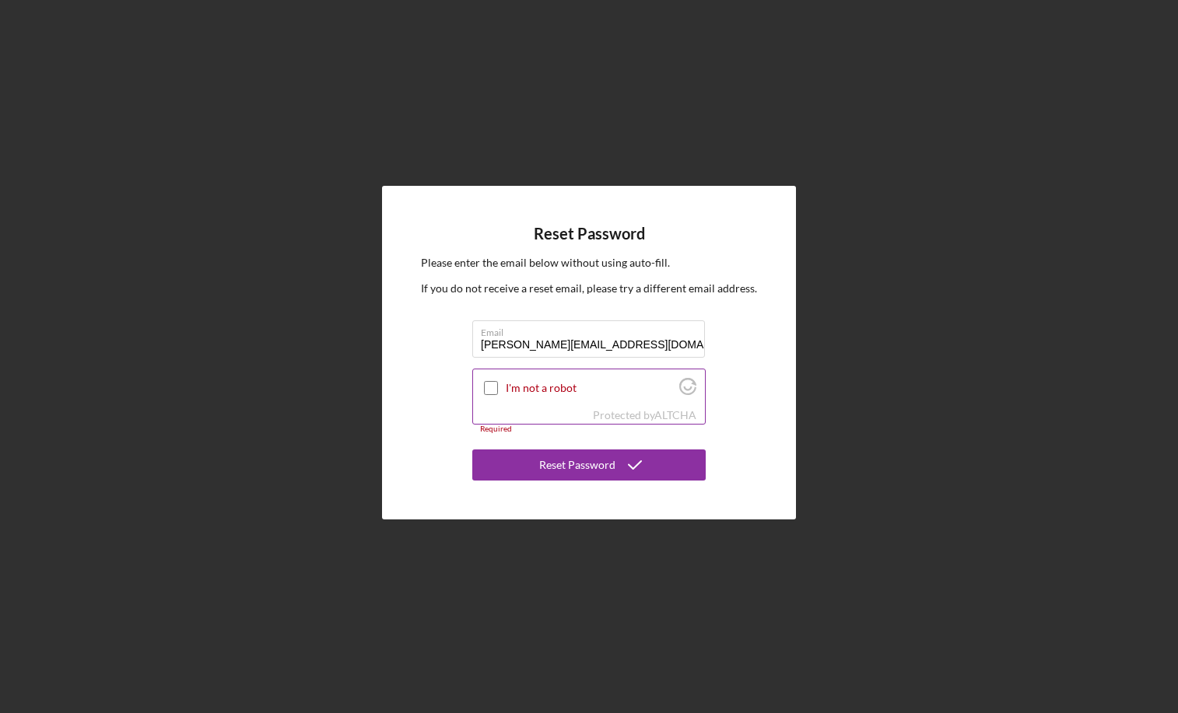 Image resolution: width=1178 pixels, height=713 pixels. Describe the element at coordinates (589, 263) in the screenshot. I see `p: Please enter the email below without using auto-fill.` at that location.